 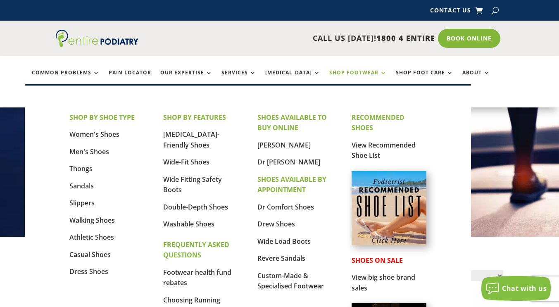 I want to click on a: Athletic Shoes, so click(x=92, y=237).